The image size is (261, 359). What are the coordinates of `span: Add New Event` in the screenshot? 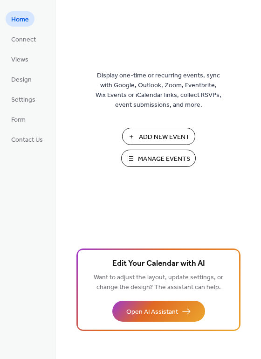 It's located at (164, 137).